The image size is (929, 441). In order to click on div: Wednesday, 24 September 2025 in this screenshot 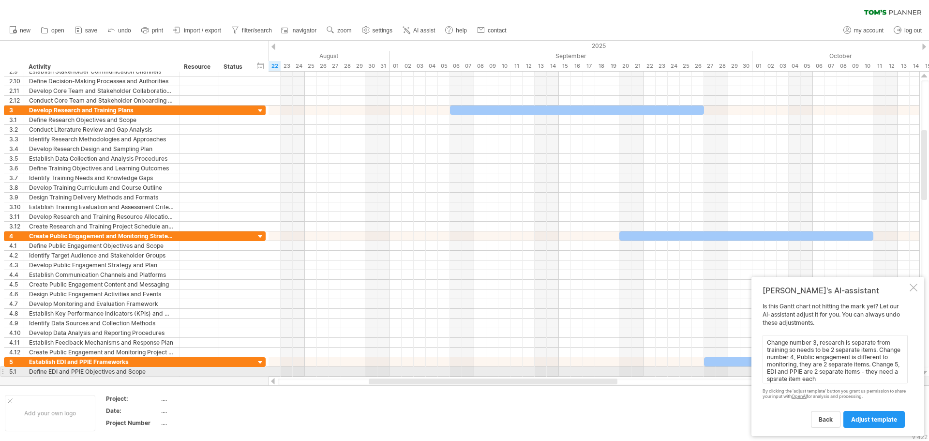, I will do `click(673, 66)`.